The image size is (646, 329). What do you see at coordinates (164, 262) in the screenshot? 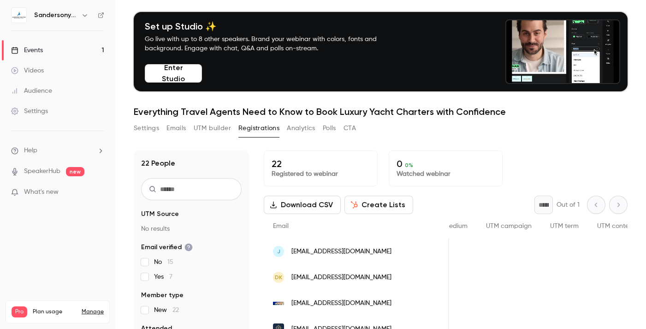
I see `span: No` at bounding box center [164, 262].